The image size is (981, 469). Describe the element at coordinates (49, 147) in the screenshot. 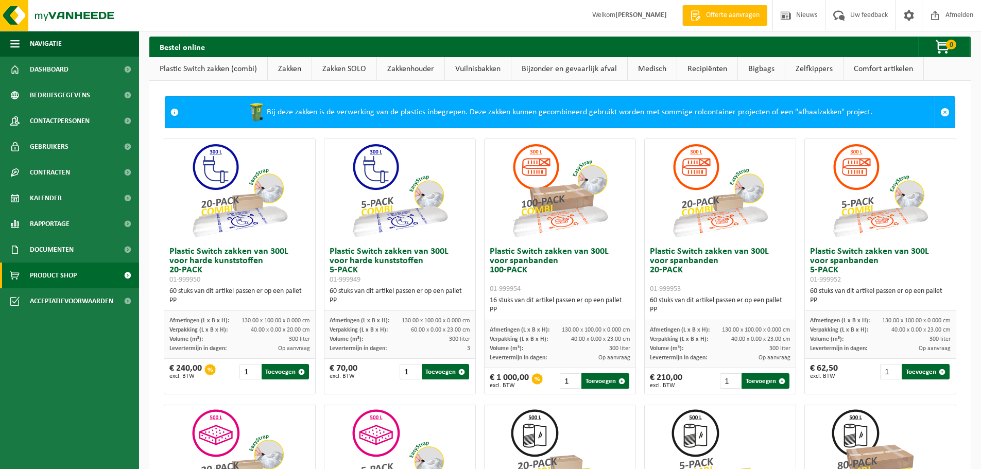

I see `span: Gebruikers` at that location.